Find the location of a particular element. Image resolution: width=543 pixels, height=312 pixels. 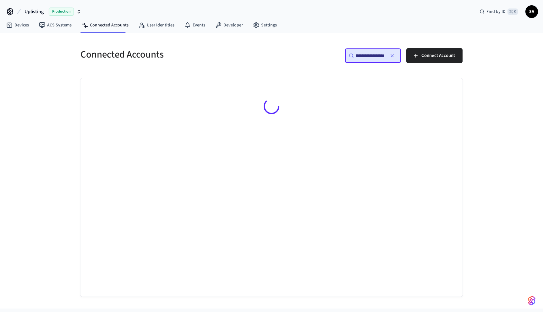

a: Connected Accounts is located at coordinates (105, 25).